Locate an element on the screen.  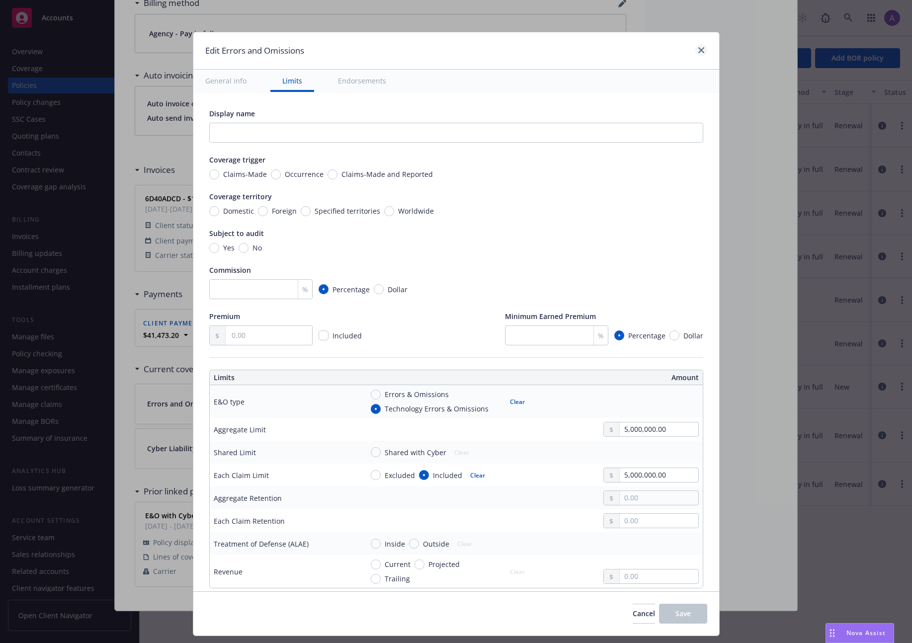
th: Limits is located at coordinates (308, 378).